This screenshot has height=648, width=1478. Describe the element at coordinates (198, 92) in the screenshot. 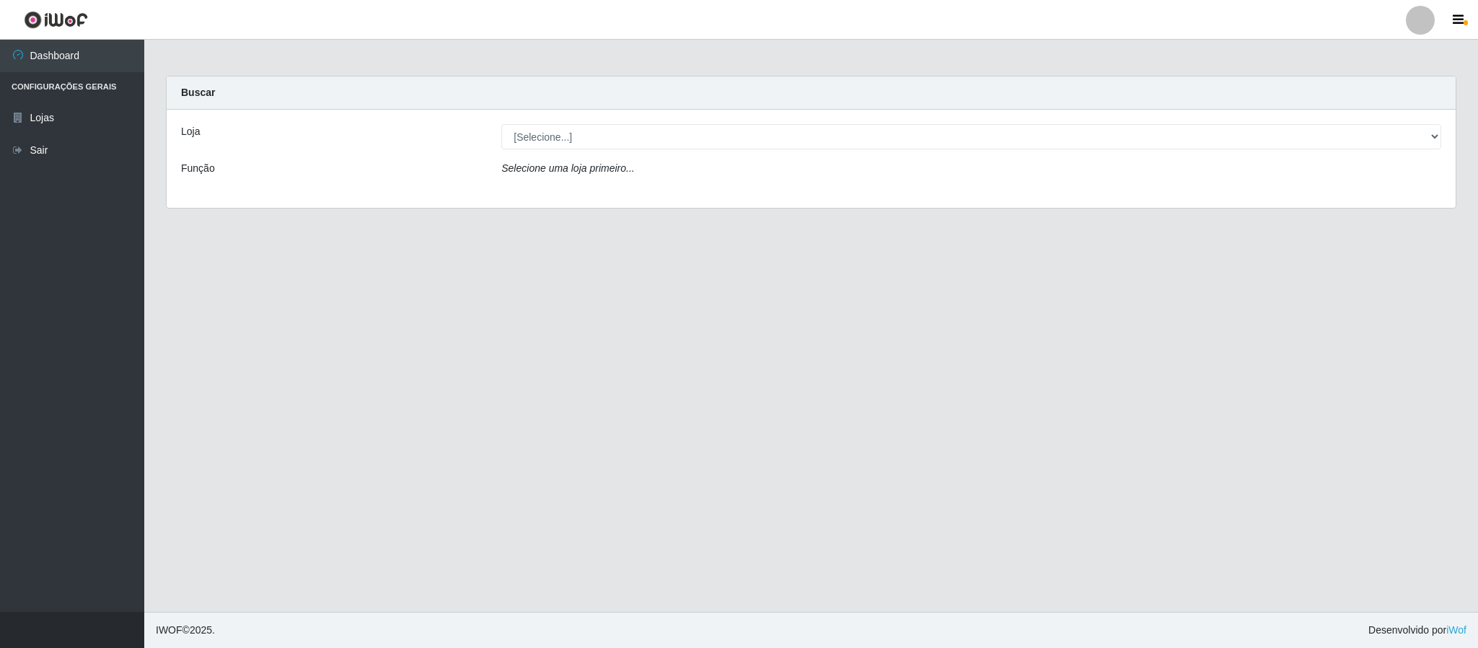

I see `strong: Buscar` at that location.